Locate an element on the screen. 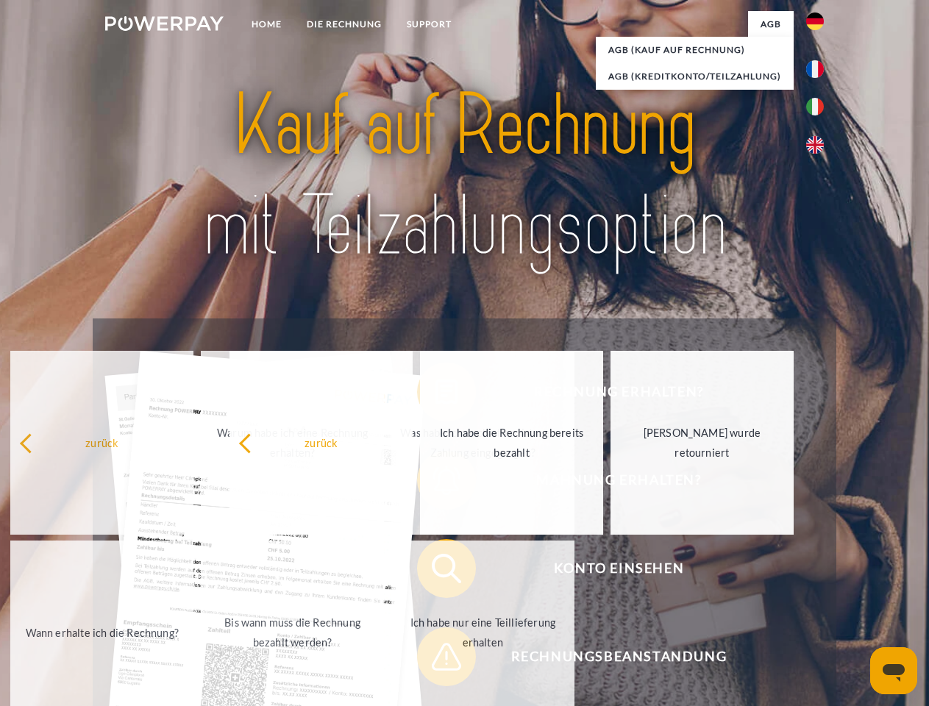  div: Ich habe nur eine Teillieferung erhalten is located at coordinates (482, 632).